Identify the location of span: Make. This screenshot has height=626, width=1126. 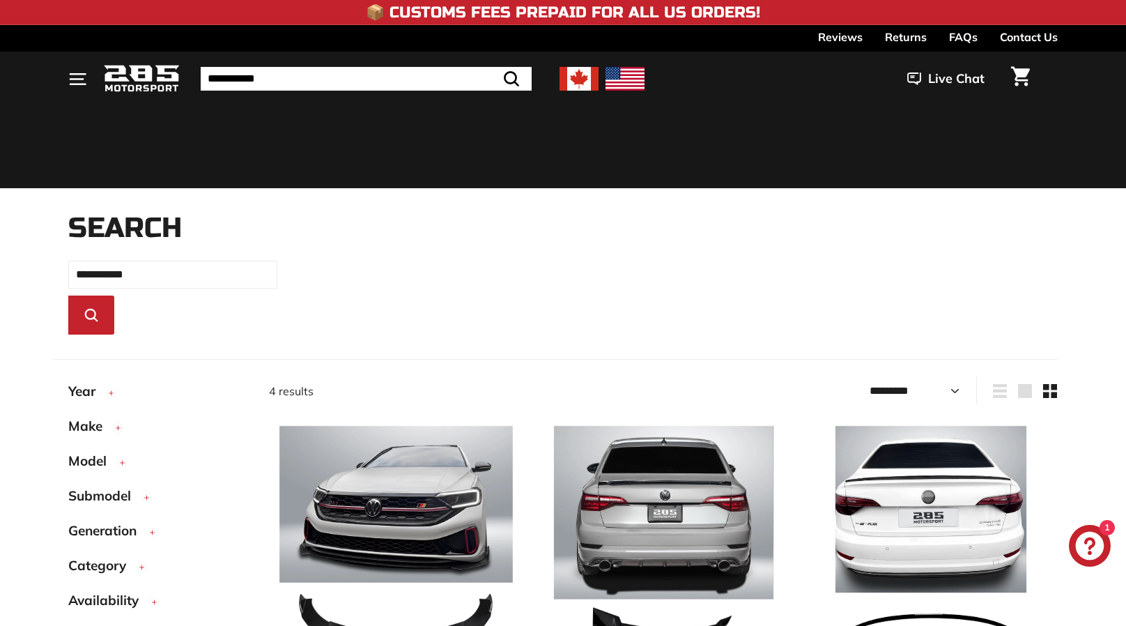
(91, 426).